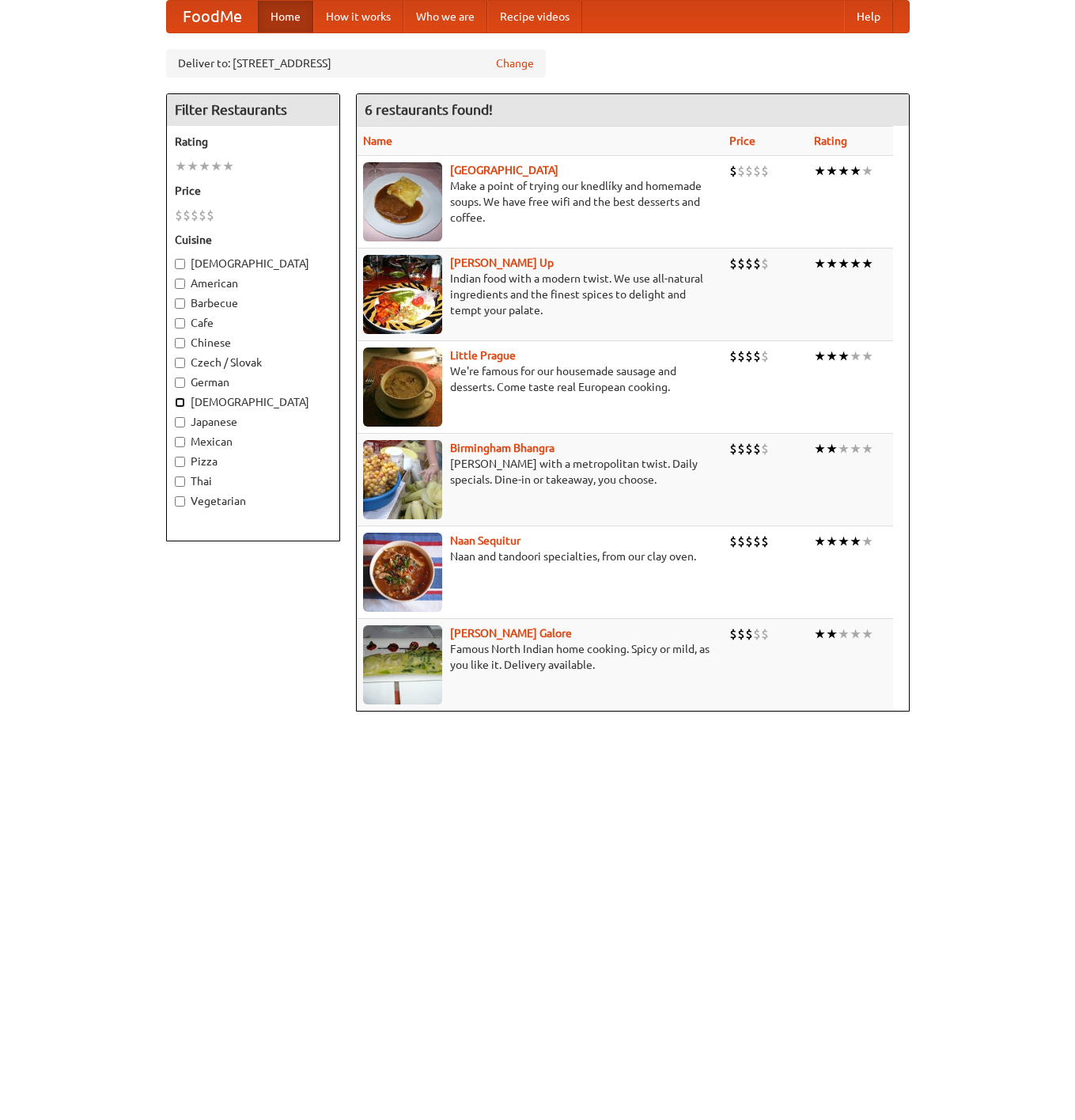 This screenshot has height=1120, width=1075. Describe the element at coordinates (180, 442) in the screenshot. I see `input: Mexican` at that location.